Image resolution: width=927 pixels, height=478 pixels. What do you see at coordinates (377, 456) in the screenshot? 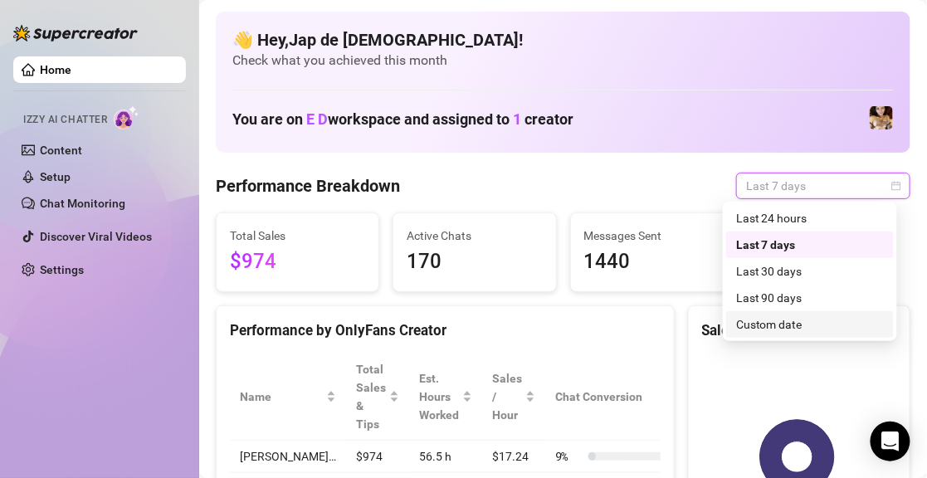
I see `td: $974` at bounding box center [377, 456].